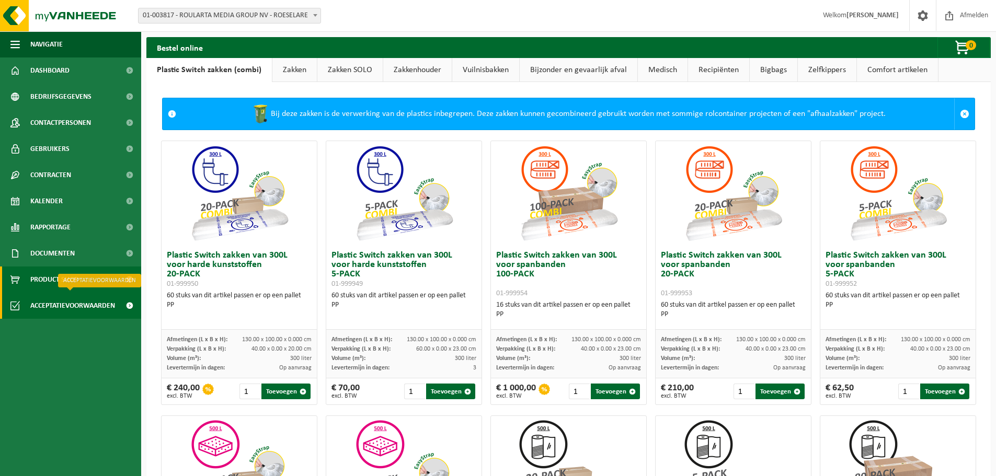  I want to click on span: Bedrijfsgegevens, so click(61, 97).